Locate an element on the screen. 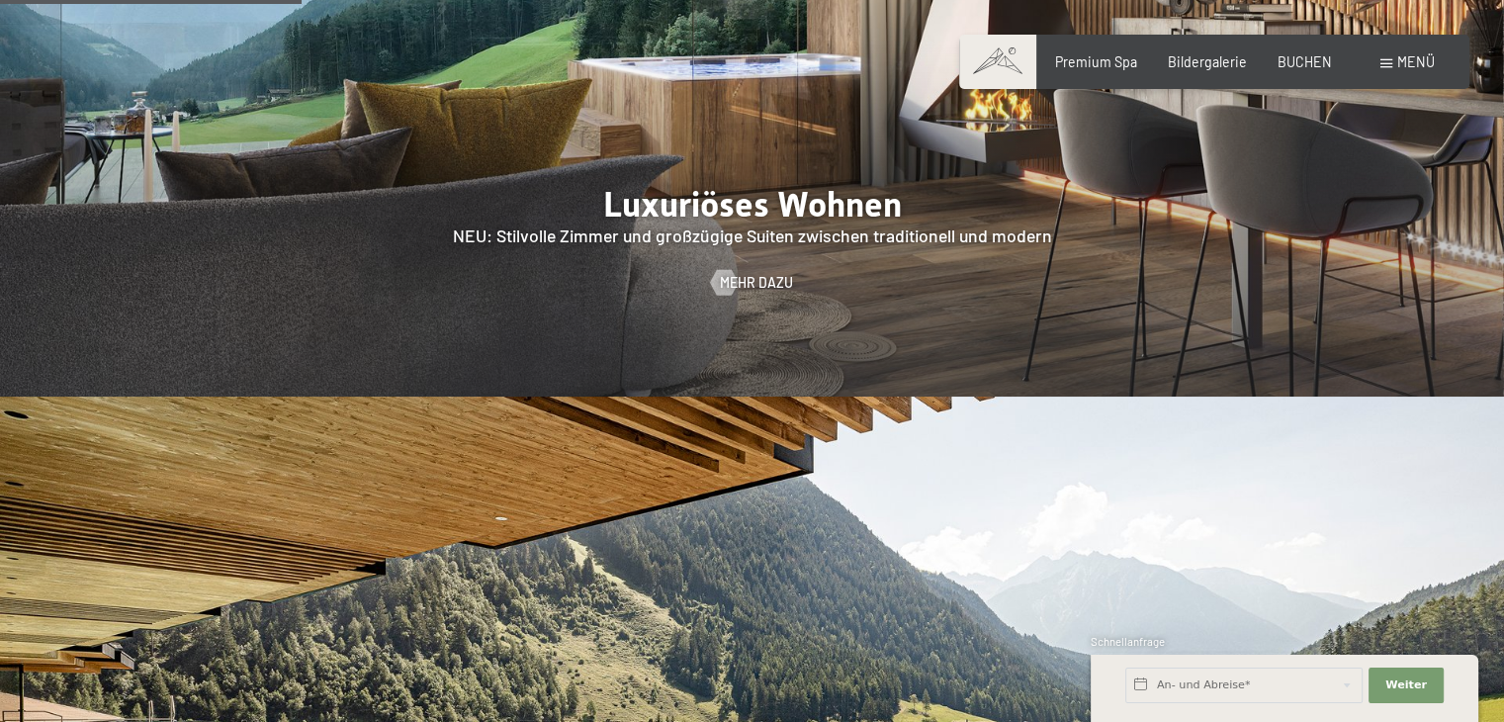 This screenshot has height=722, width=1504. span: BUCHEN is located at coordinates (1304, 61).